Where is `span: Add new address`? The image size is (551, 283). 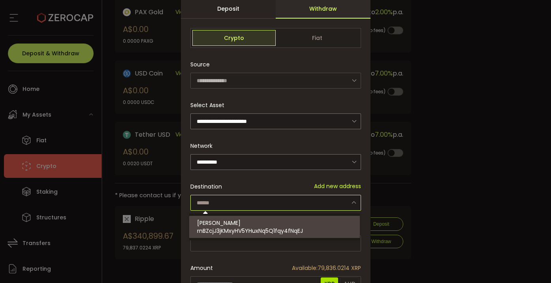 span: Add new address is located at coordinates (337, 186).